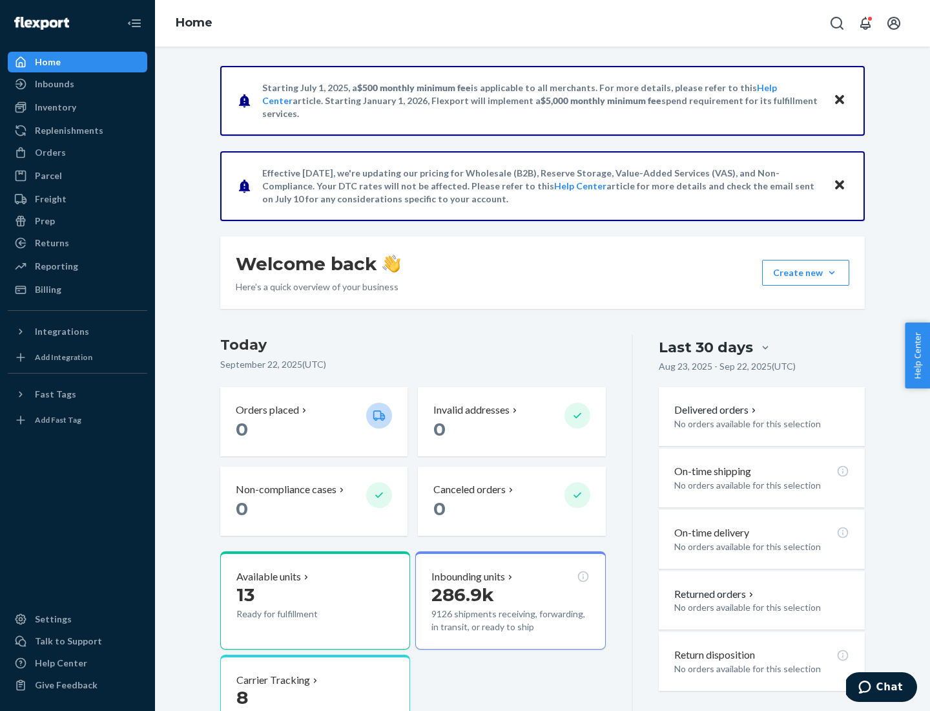 The width and height of the screenshot is (930, 711). What do you see at coordinates (314, 421) in the screenshot?
I see `button: Orders placed 0` at bounding box center [314, 421].